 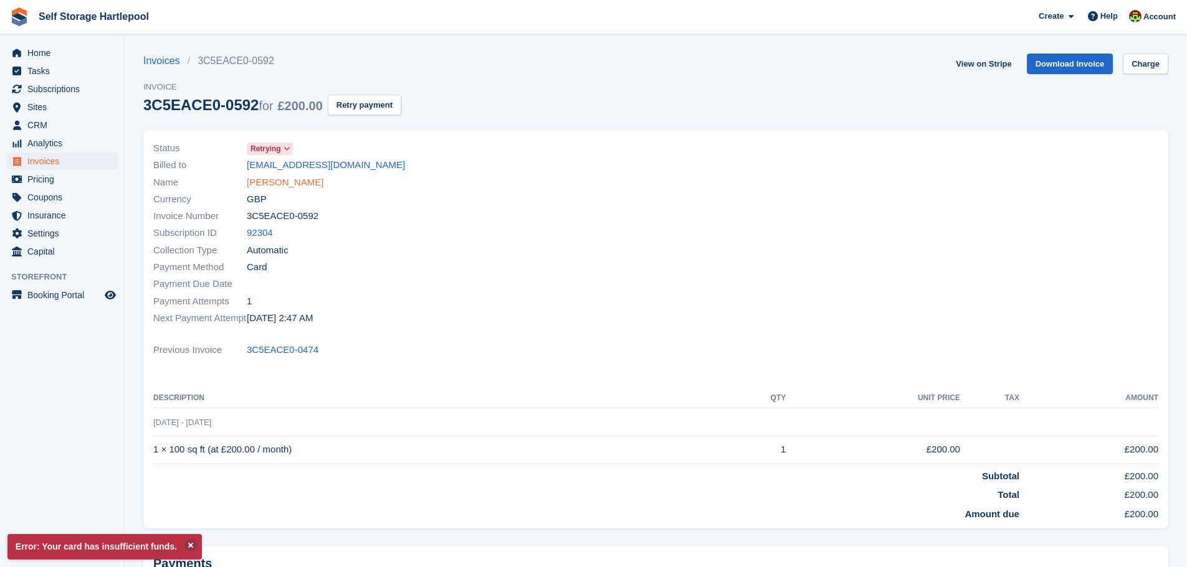 What do you see at coordinates (1088, 399) in the screenshot?
I see `th: Amount` at bounding box center [1088, 399].